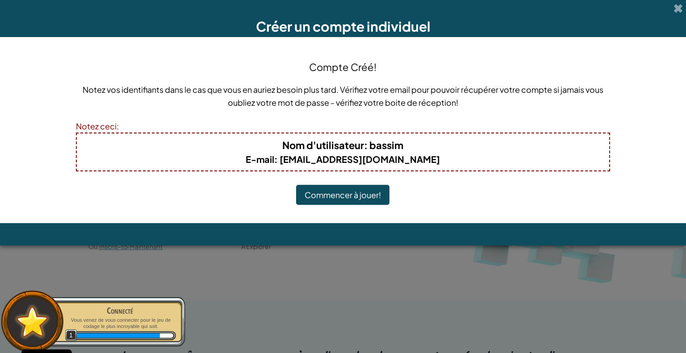 The height and width of the screenshot is (353, 686). I want to click on img: default.png, so click(32, 321).